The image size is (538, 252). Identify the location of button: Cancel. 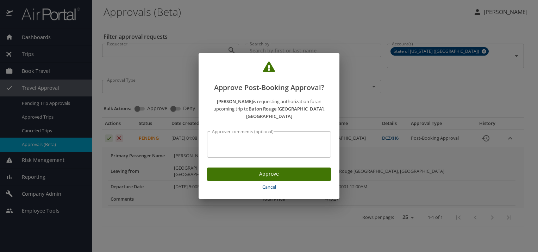
(269, 187).